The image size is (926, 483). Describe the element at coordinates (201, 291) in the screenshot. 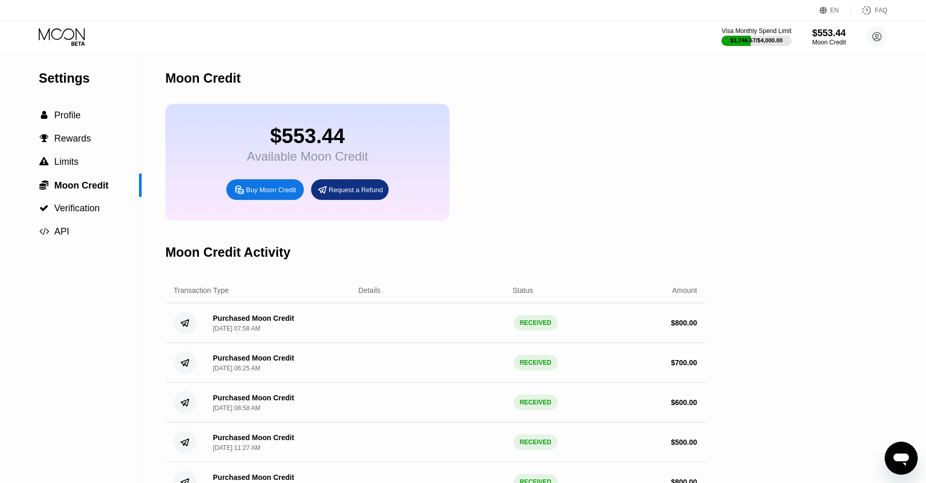

I see `div: Transaction Type` at that location.